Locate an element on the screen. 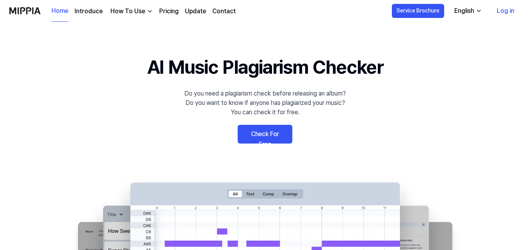  a: Contact is located at coordinates (224, 11).